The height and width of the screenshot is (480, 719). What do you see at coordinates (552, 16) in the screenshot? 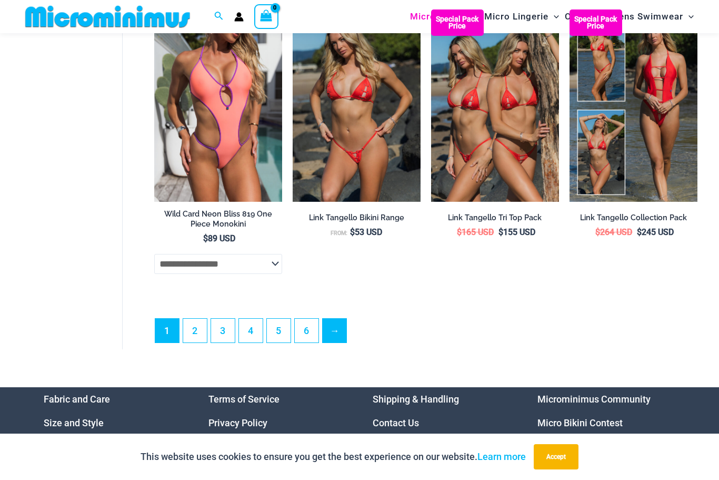
I see `nav: Site Navigation` at bounding box center [552, 16].